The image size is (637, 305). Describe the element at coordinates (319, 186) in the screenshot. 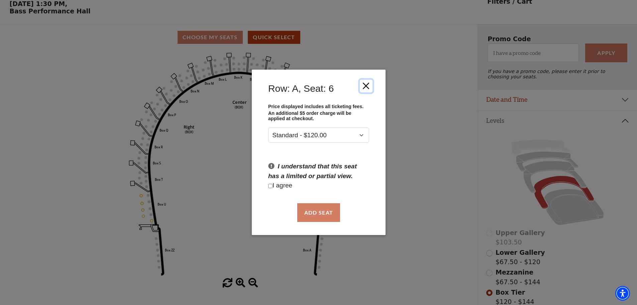

I see `p: I agree` at that location.